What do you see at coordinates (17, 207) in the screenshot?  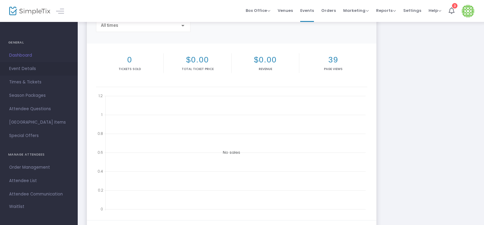 I see `span: Waitlist` at bounding box center [17, 207].